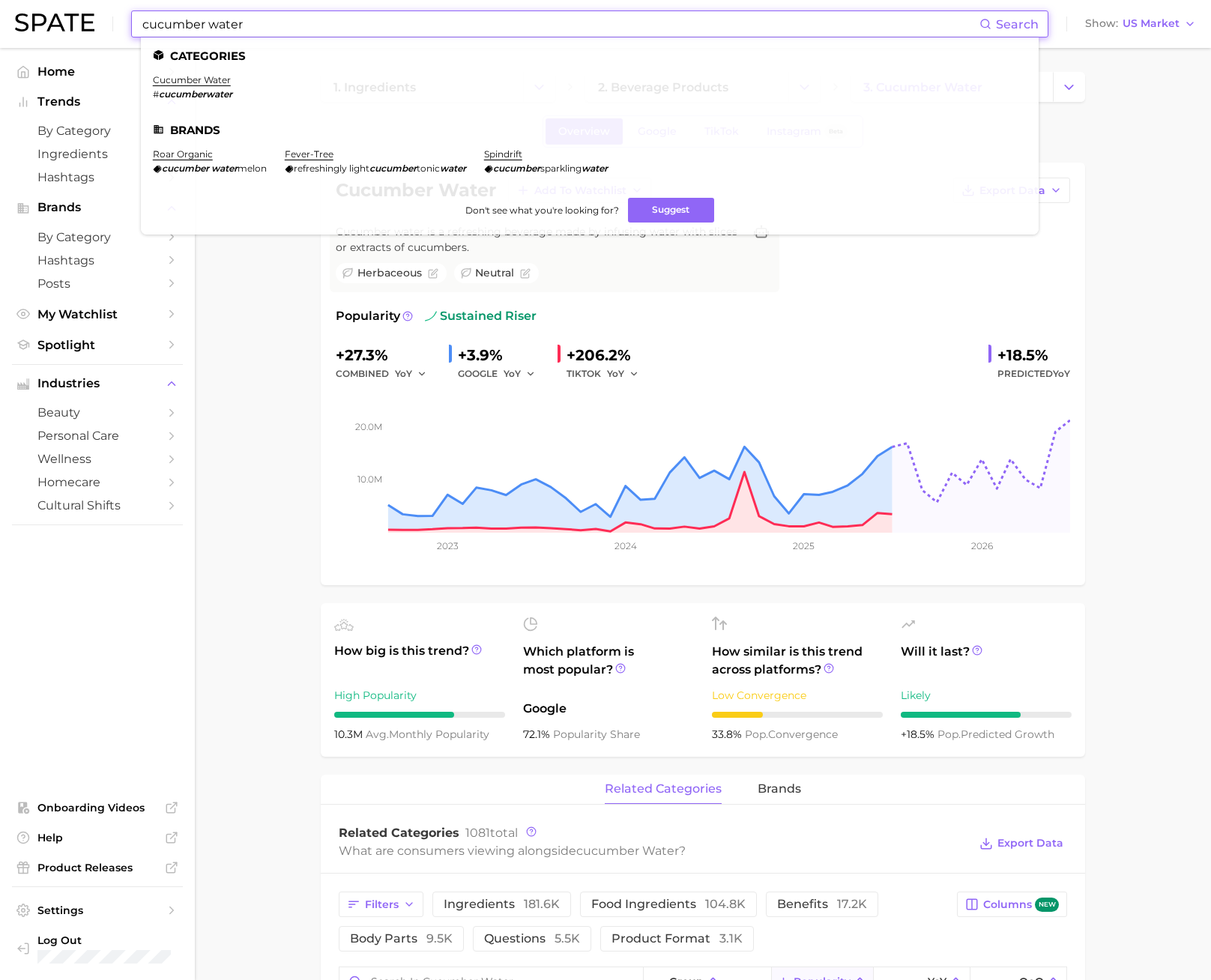 This screenshot has width=1211, height=980. What do you see at coordinates (98, 207) in the screenshot?
I see `span: Brands` at bounding box center [98, 207].